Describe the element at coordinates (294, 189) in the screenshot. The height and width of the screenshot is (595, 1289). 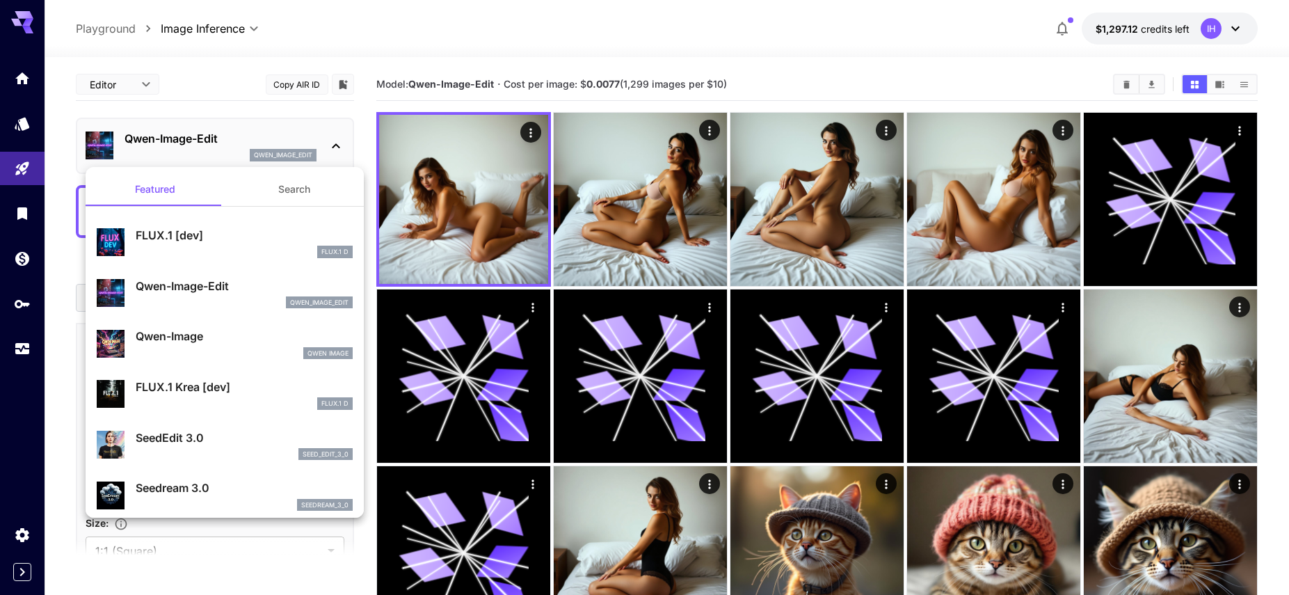
I see `button: Search` at that location.